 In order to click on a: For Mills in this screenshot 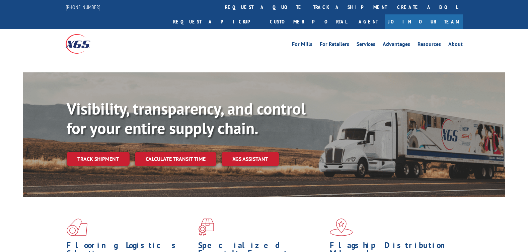, I will do `click(302, 45)`.